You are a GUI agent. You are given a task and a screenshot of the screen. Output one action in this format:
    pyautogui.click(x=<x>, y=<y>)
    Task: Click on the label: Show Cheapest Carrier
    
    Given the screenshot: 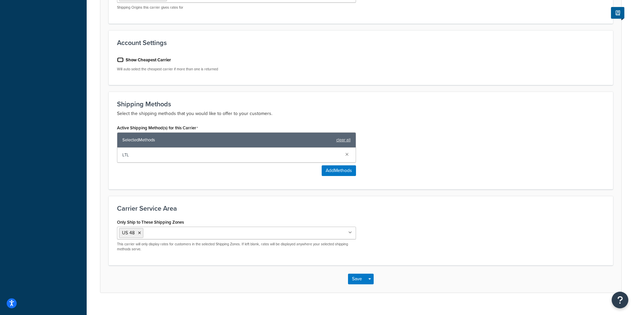 What is the action you would take?
    pyautogui.click(x=148, y=60)
    